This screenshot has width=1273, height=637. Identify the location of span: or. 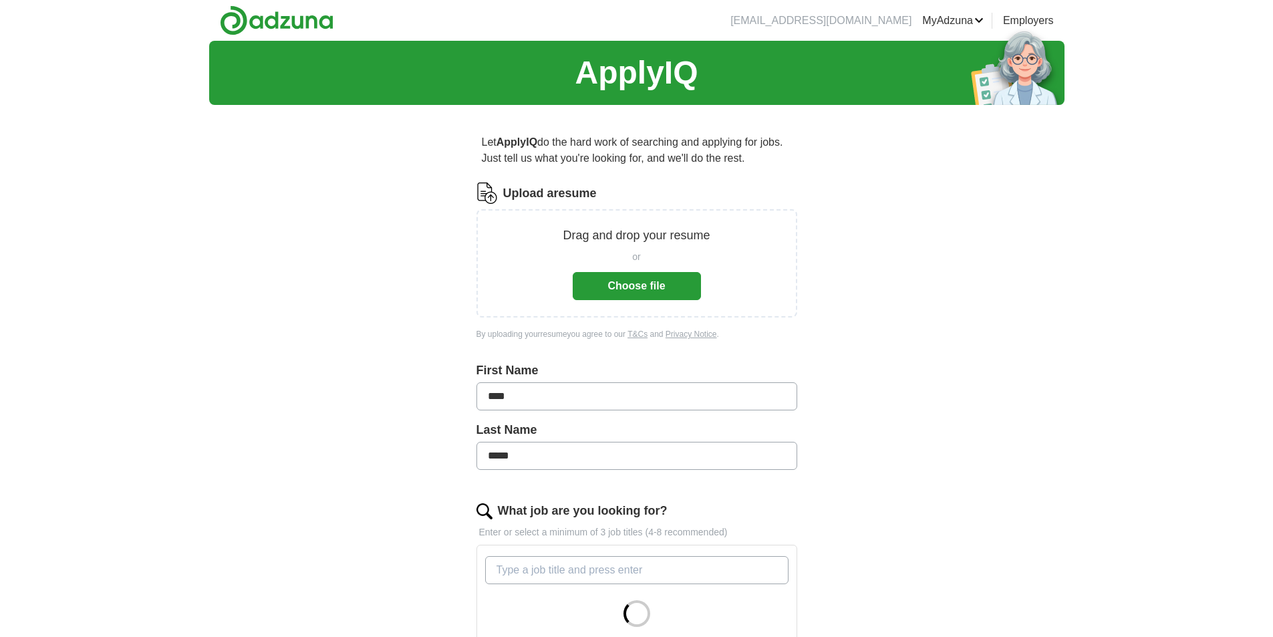
(636, 257).